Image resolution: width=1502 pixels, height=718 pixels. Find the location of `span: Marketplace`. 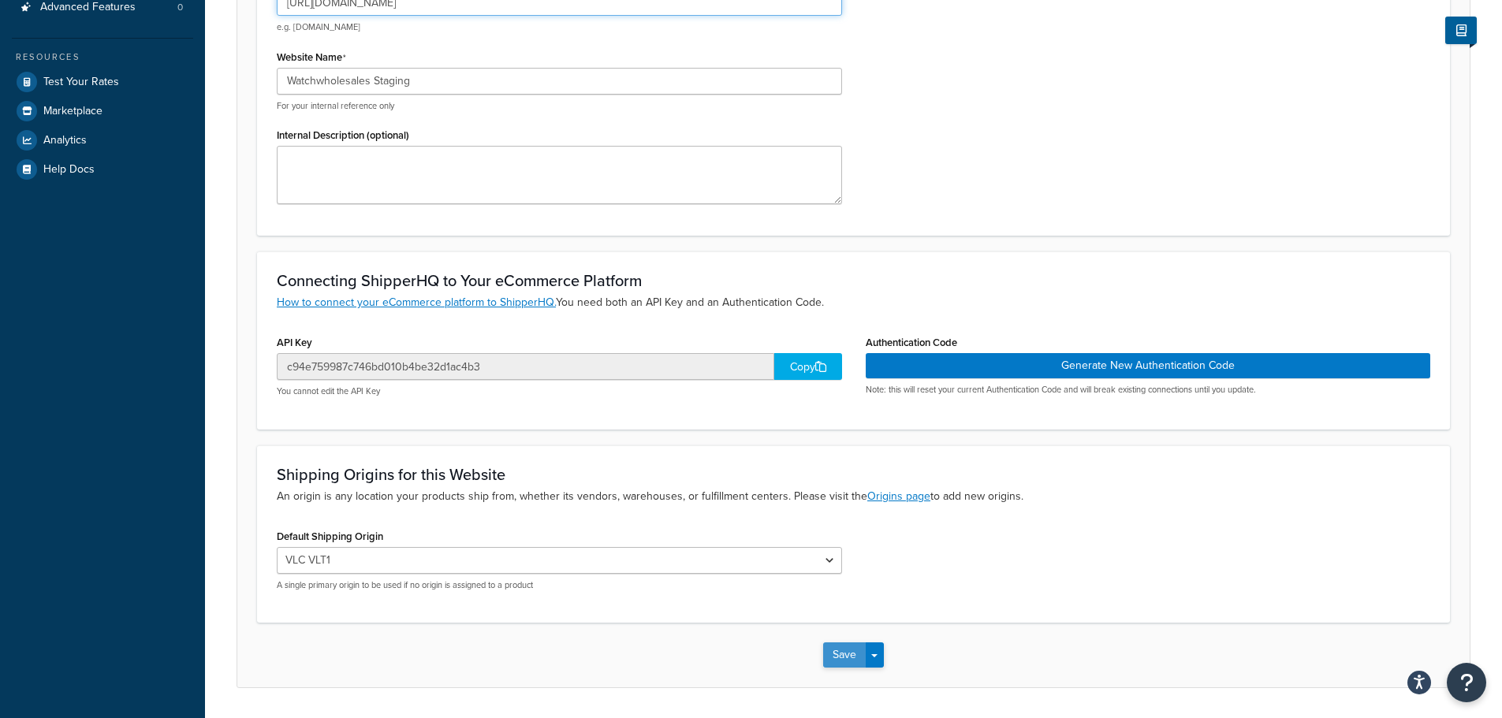

span: Marketplace is located at coordinates (73, 111).